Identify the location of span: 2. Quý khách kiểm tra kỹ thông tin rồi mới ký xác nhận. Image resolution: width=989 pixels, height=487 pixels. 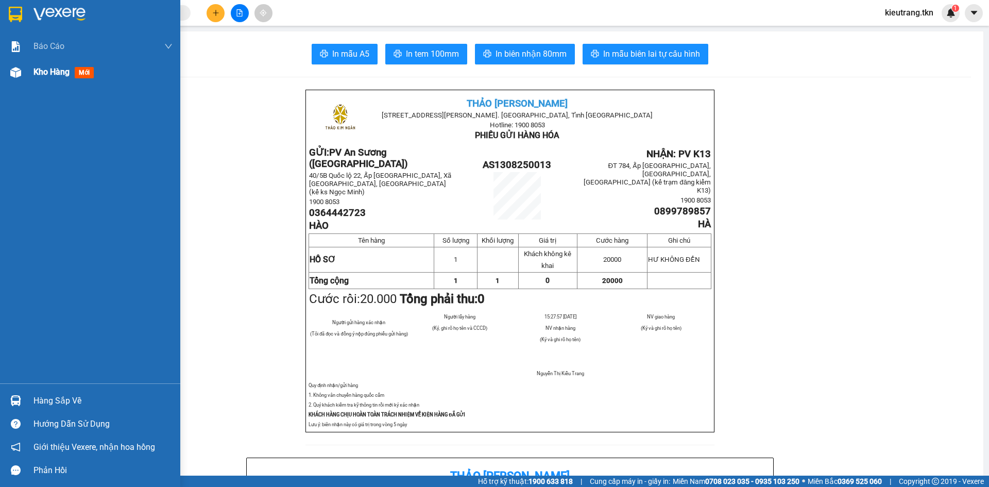
(364, 404).